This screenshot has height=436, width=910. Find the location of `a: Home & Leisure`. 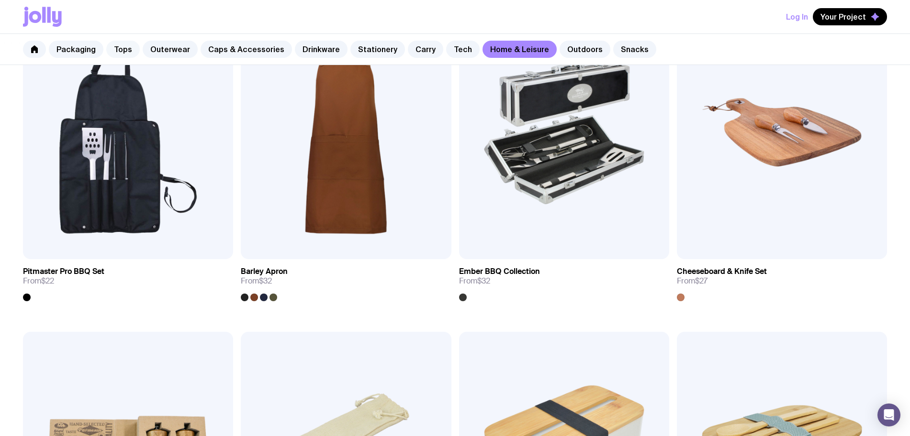

a: Home & Leisure is located at coordinates (519, 49).